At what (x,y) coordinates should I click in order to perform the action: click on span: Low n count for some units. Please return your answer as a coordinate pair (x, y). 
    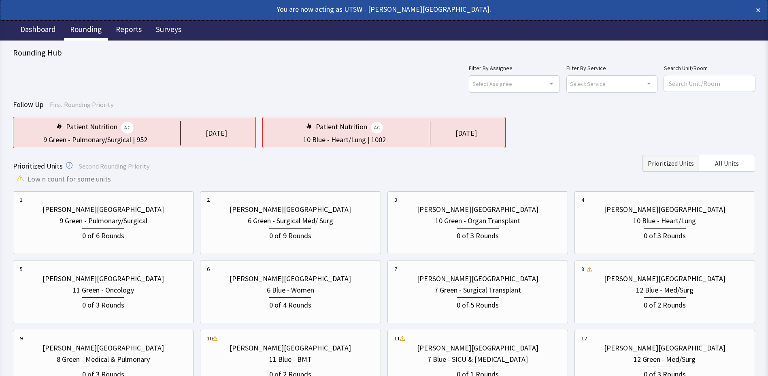
    Looking at the image, I should click on (69, 179).